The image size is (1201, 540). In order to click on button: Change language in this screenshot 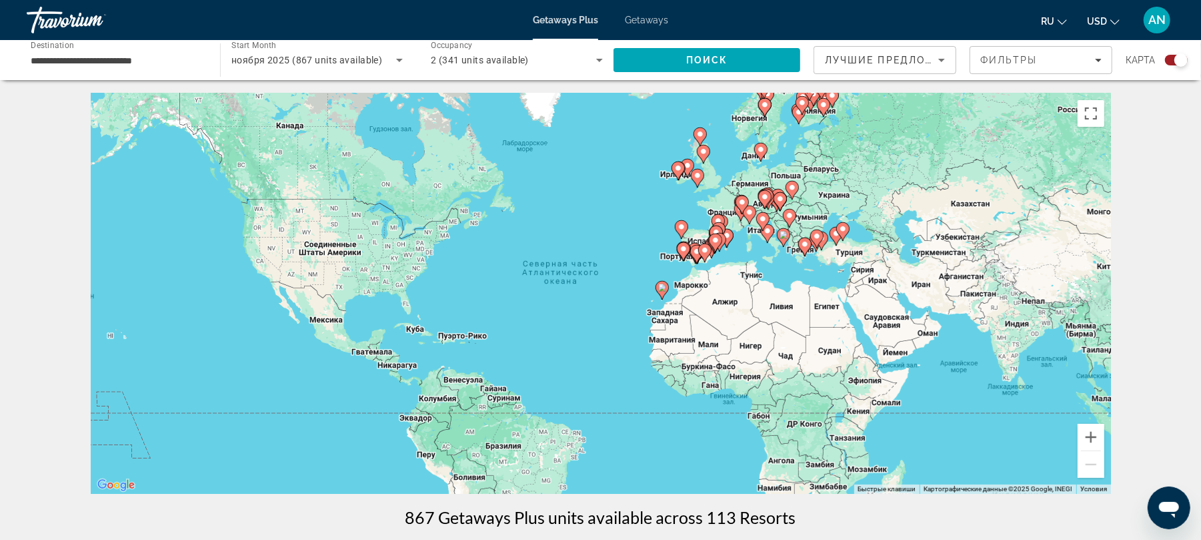, I will do `click(1054, 21)`.